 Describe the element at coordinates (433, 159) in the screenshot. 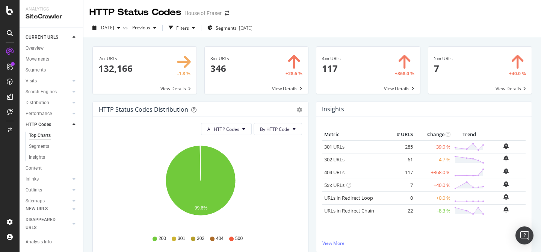

I see `td: -4.7 %` at that location.